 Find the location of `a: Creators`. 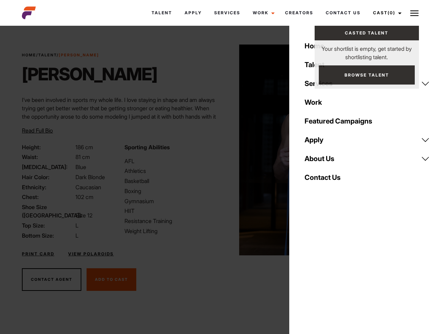

a: Creators is located at coordinates (299, 13).